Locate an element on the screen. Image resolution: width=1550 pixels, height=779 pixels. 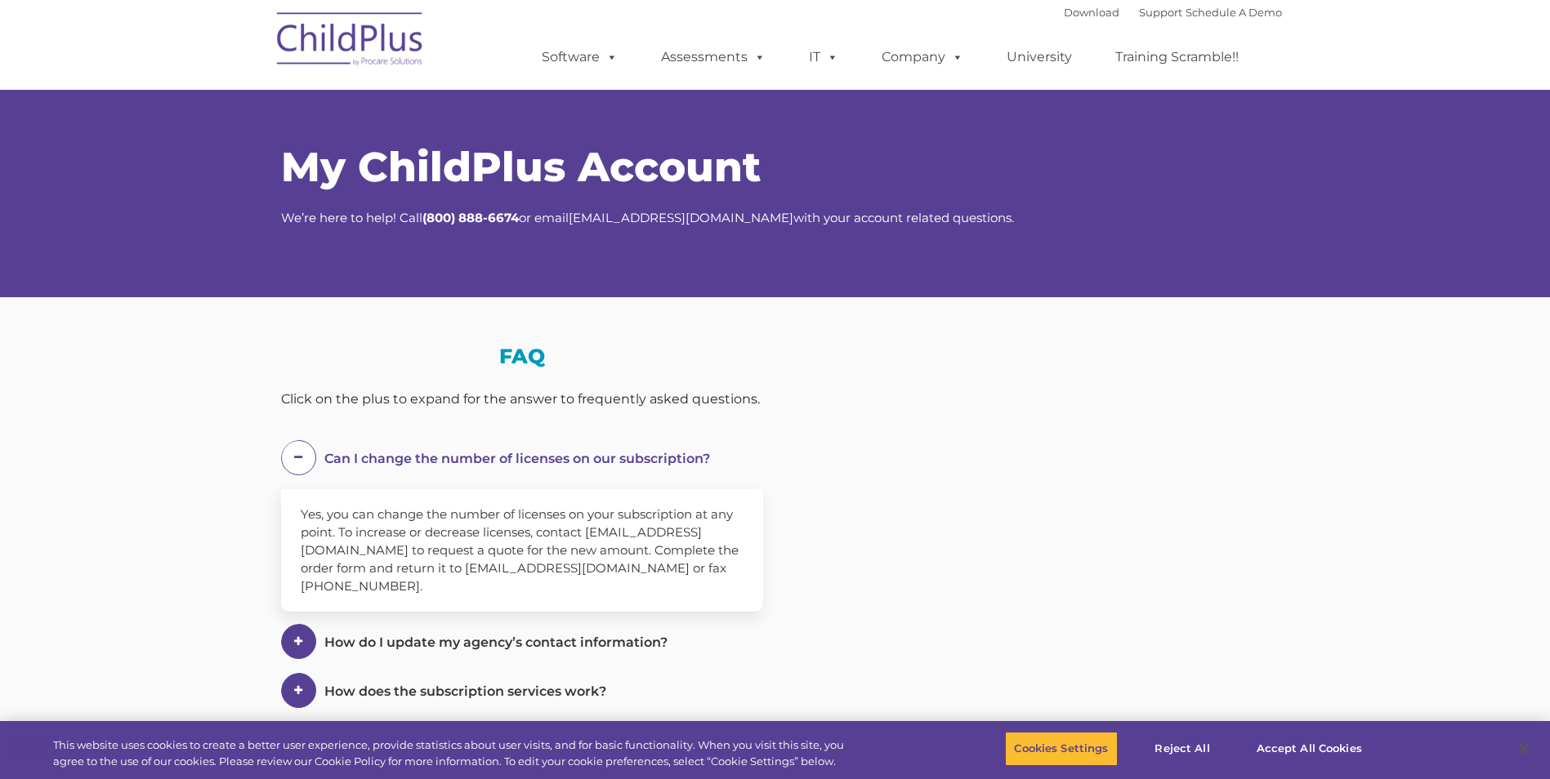
a: Software is located at coordinates (579, 57).